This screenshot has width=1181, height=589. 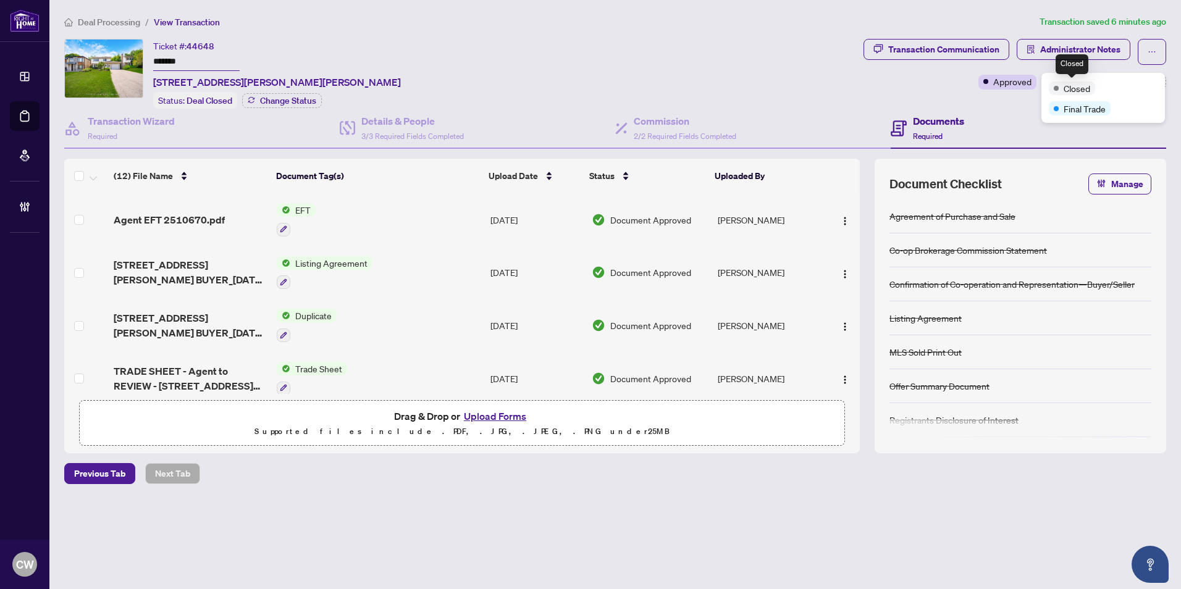 What do you see at coordinates (925, 352) in the screenshot?
I see `div: MLS Sold Print Out` at bounding box center [925, 352].